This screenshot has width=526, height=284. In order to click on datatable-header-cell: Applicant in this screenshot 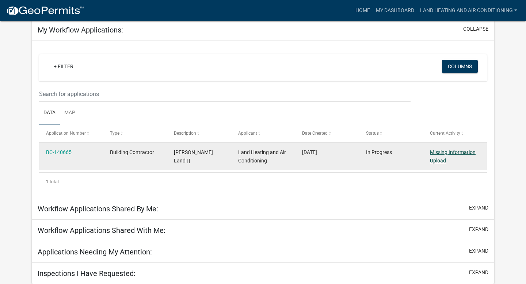, I will do `click(263, 133)`.